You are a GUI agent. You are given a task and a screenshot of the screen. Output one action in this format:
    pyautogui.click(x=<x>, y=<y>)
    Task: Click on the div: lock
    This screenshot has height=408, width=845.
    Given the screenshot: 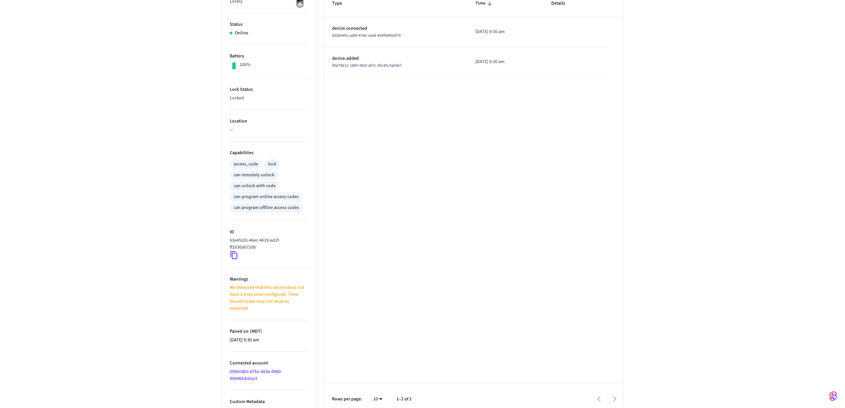 What is the action you would take?
    pyautogui.click(x=272, y=164)
    